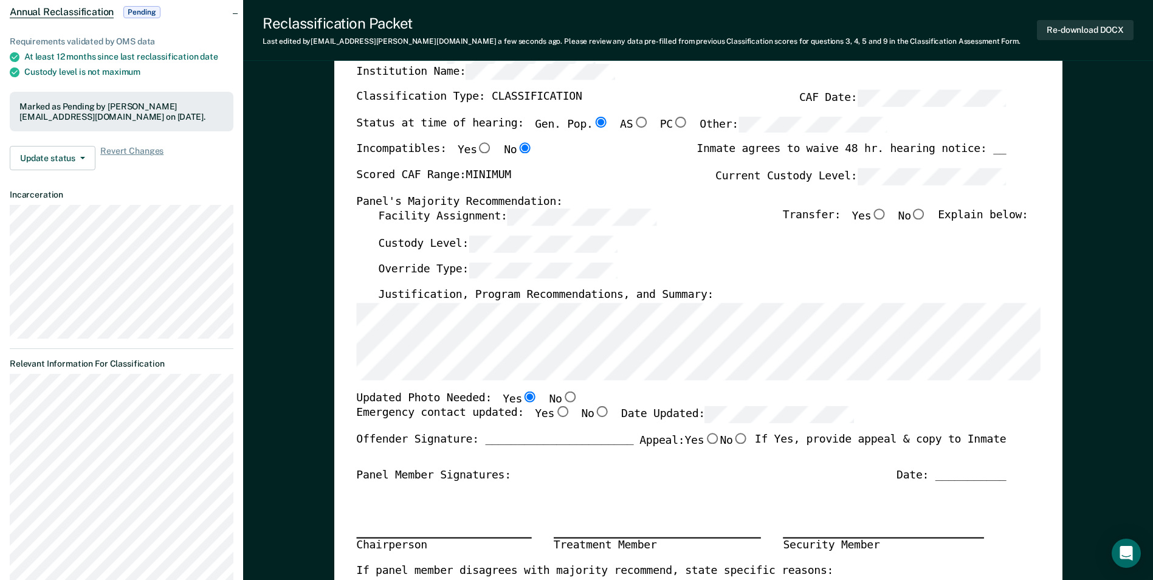 The width and height of the screenshot is (1153, 580). I want to click on label: Classification Type: CLASSIFICATION, so click(469, 98).